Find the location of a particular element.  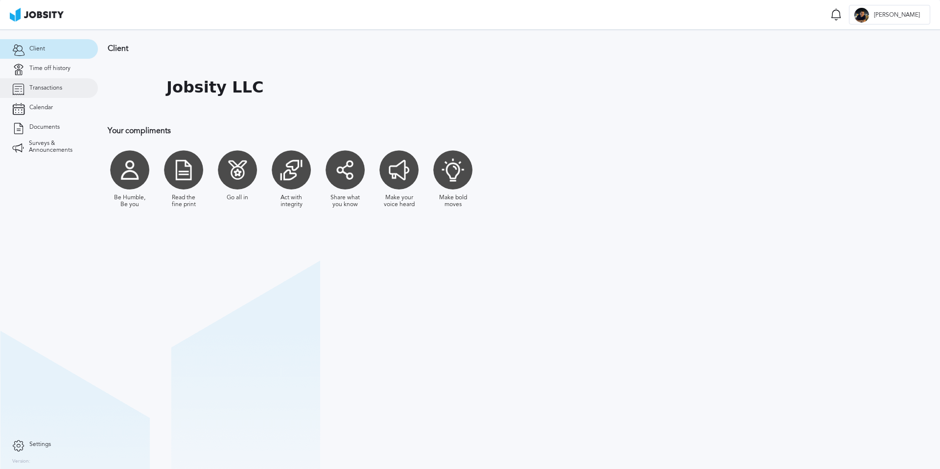

h3: Client is located at coordinates (373, 48).